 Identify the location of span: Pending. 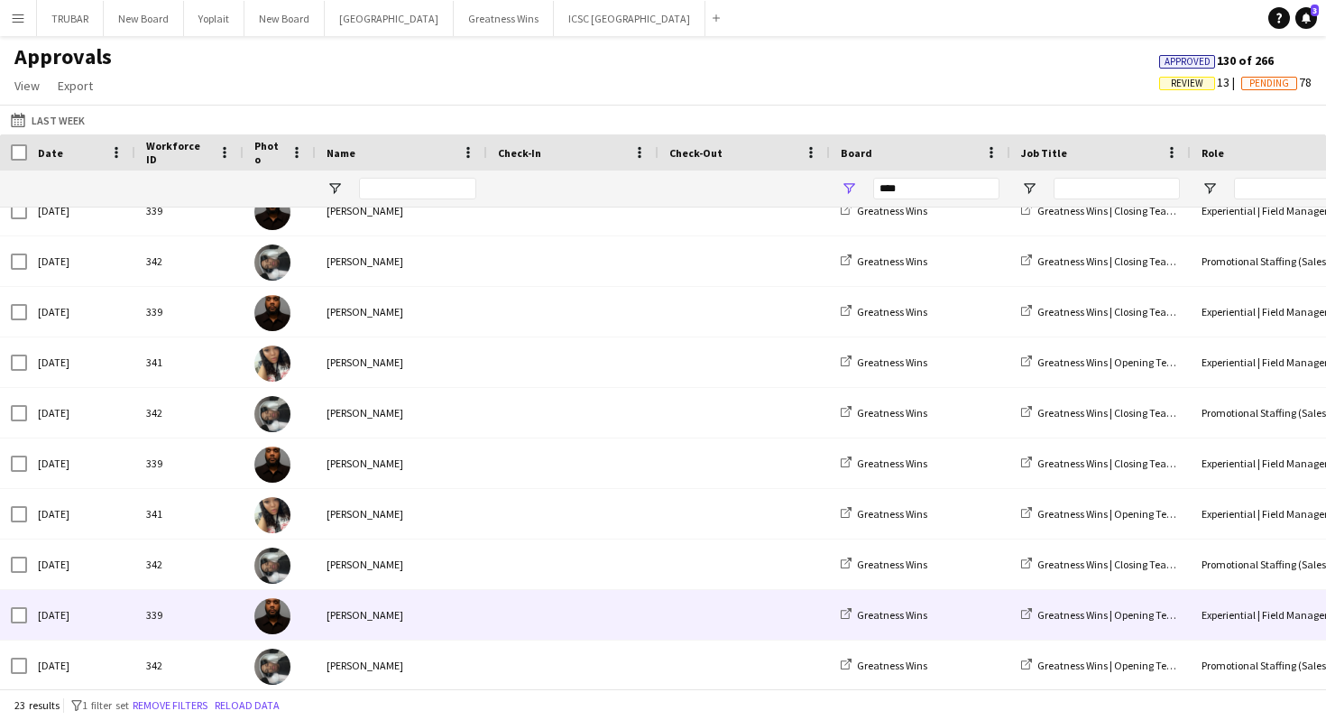
(1269, 83).